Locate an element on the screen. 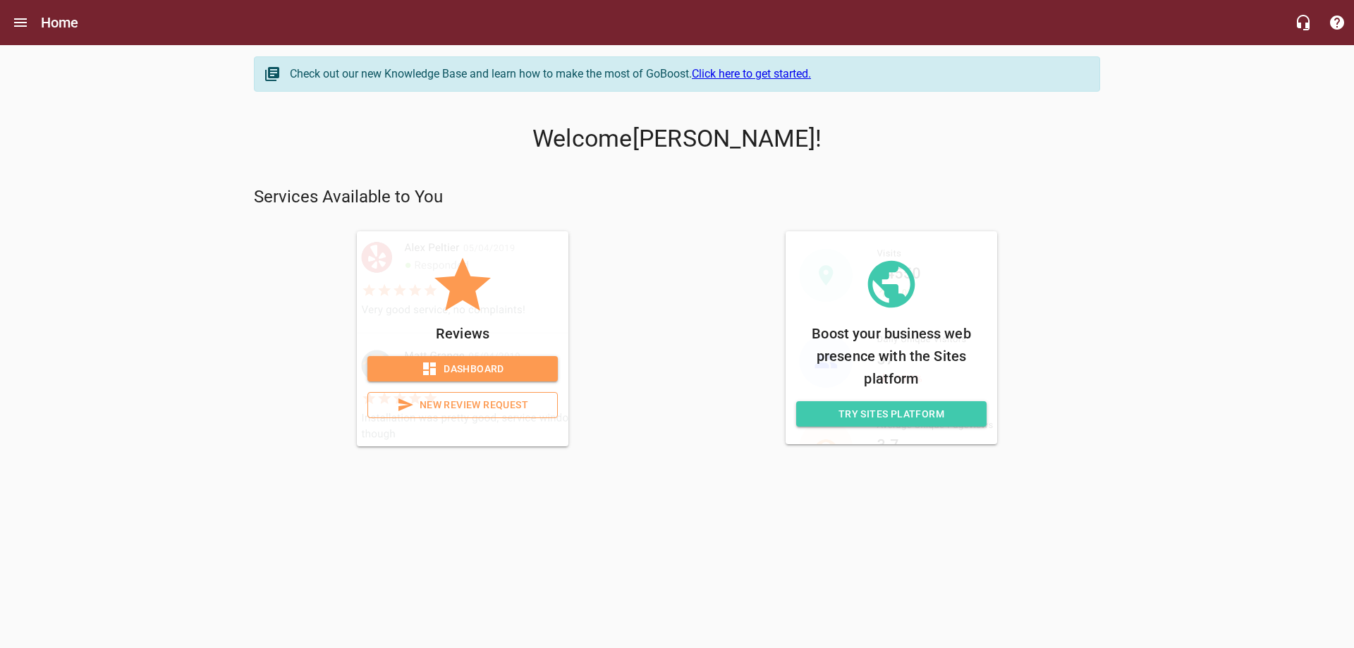 The image size is (1354, 648). span: Dashboard is located at coordinates (463, 369).